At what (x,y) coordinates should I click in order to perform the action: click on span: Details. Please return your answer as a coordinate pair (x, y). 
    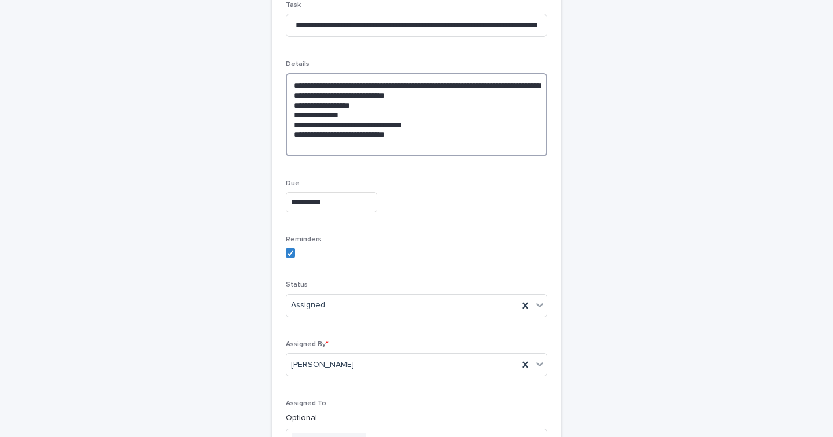
    Looking at the image, I should click on (297, 64).